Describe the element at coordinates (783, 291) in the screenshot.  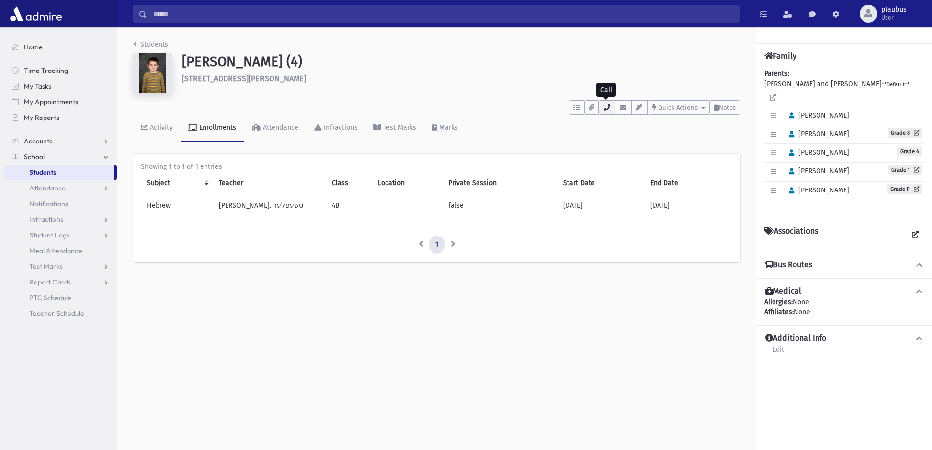
I see `h4: Medical` at that location.